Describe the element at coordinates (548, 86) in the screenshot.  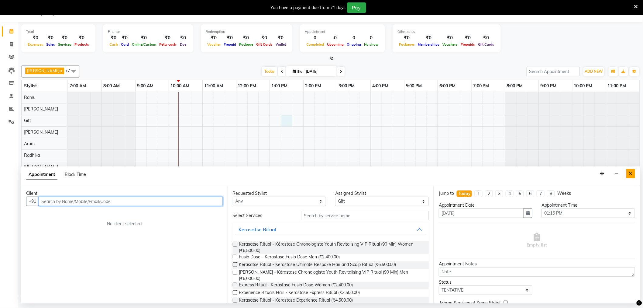
I see `a: 9:00 PM` at that location.